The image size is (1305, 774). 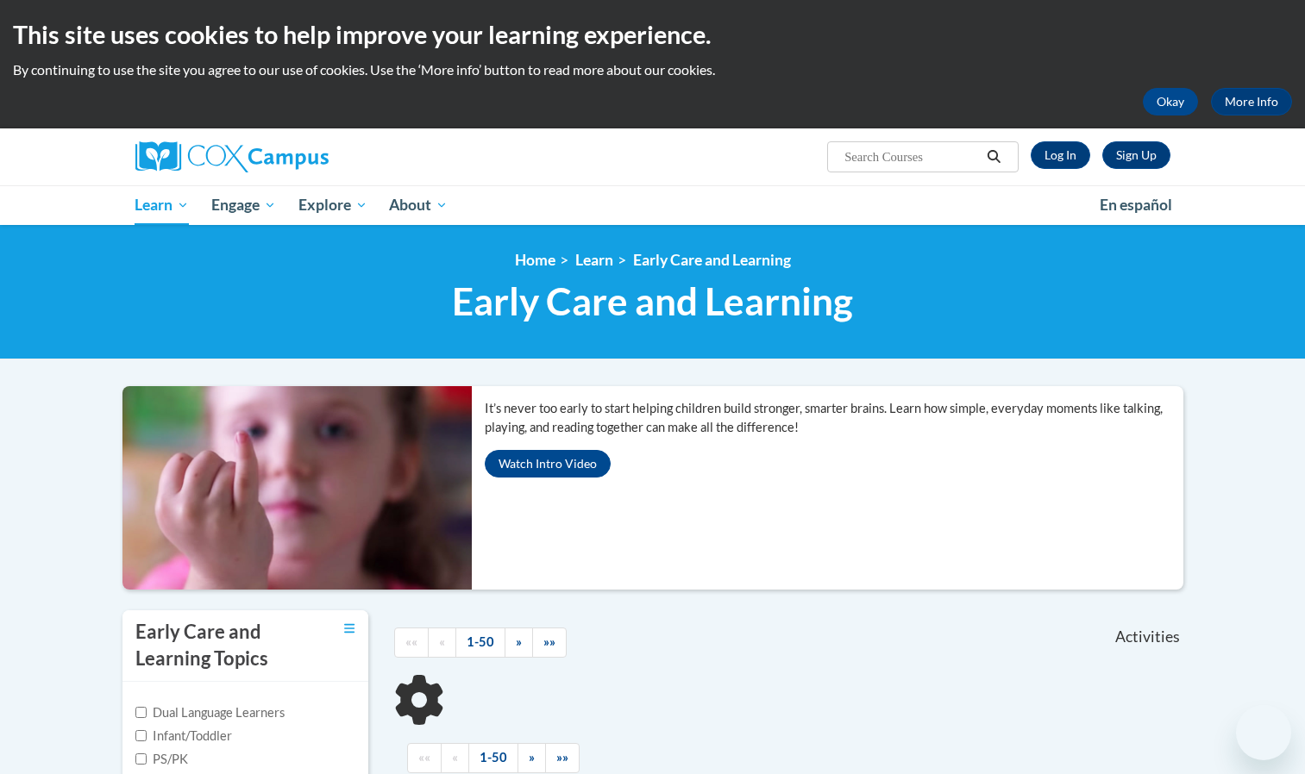 I want to click on p: By continuing to use the site you agree to our use of cookies. Use the ‘More info’ button to read..., so click(x=652, y=70).